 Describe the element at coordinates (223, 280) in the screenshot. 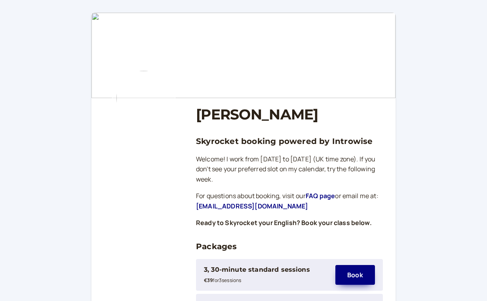

I see `small: for 3 session s` at that location.